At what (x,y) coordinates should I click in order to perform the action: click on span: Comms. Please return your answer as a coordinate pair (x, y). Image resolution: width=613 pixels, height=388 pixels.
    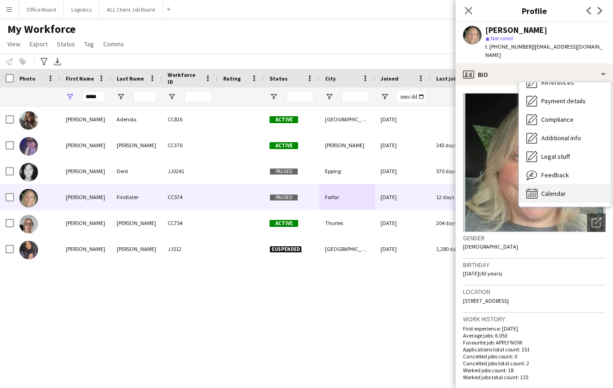
    Looking at the image, I should click on (113, 44).